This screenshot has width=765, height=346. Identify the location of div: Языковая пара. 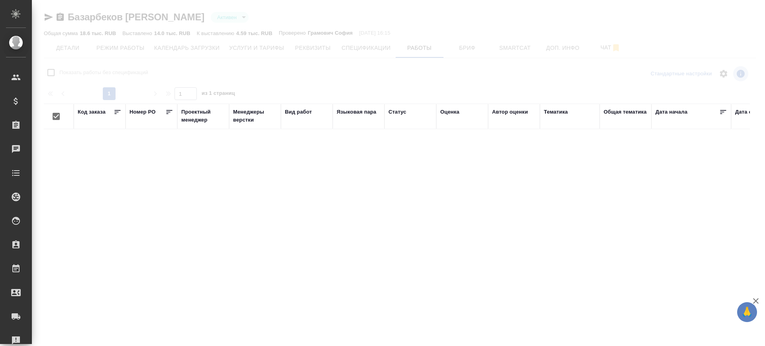
(357, 112).